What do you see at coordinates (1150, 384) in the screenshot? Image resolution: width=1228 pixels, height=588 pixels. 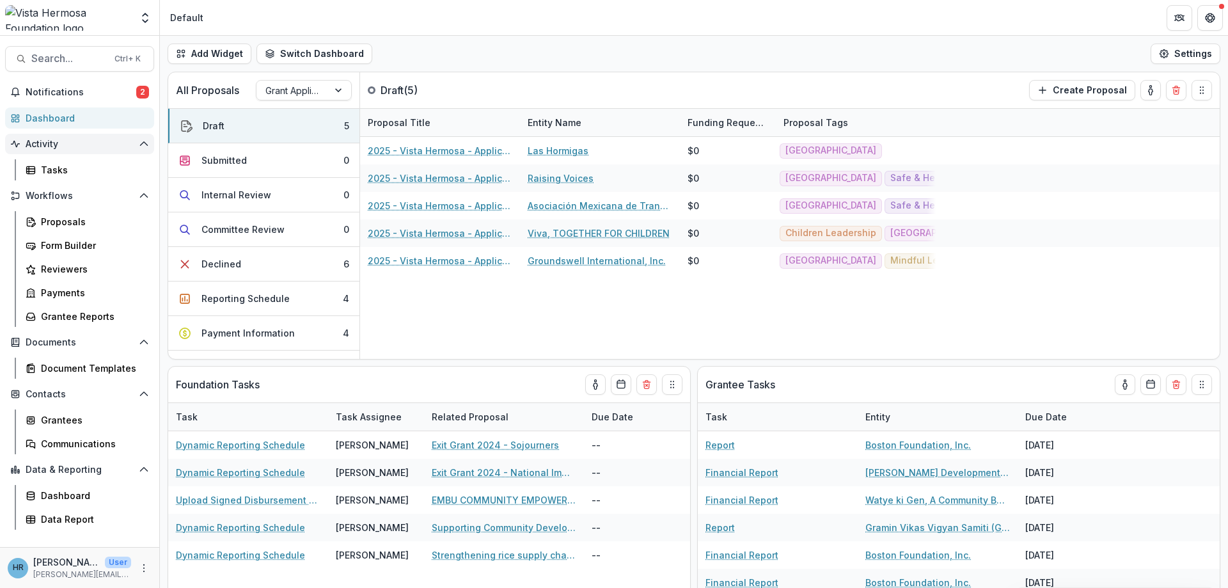 I see `button: Calendar` at bounding box center [1150, 384].